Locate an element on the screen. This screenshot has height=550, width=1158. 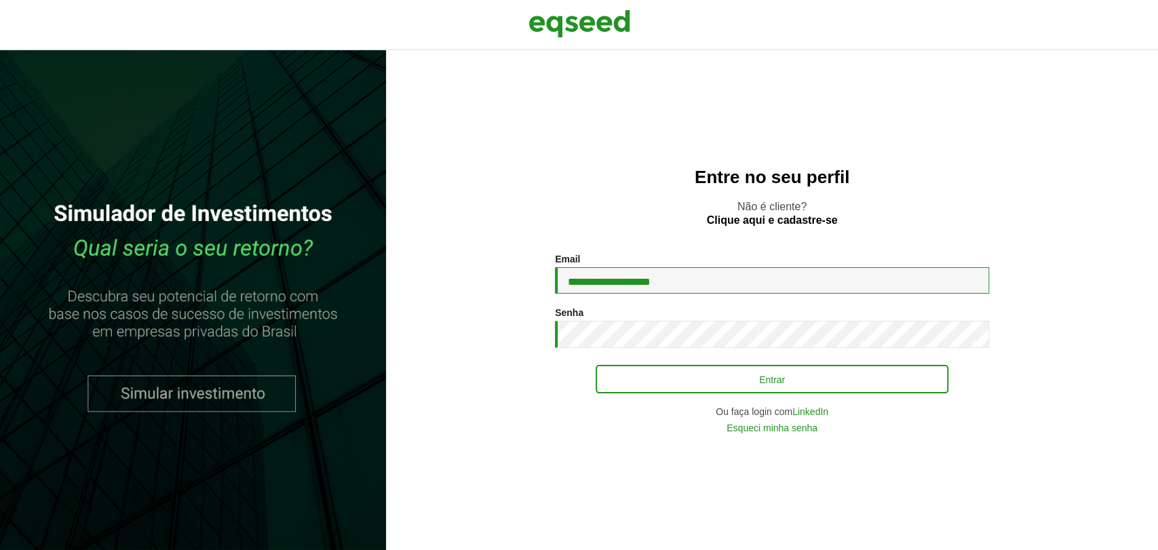
label: Senha is located at coordinates (569, 313).